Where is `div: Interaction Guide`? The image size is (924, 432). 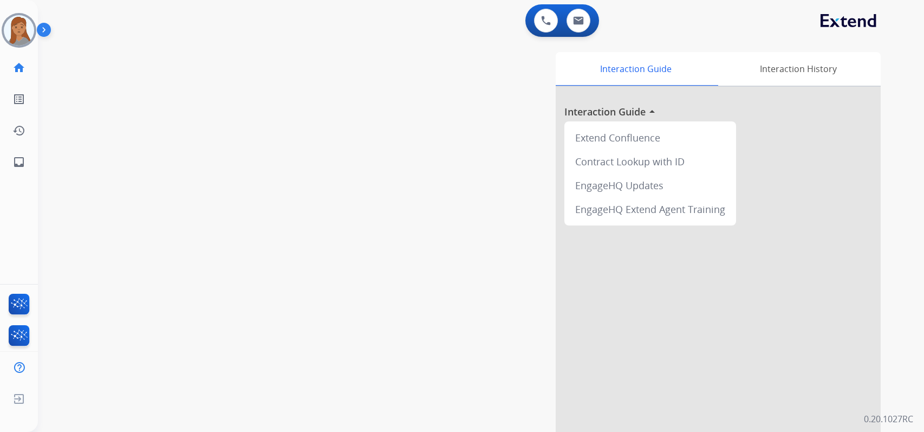 div: Interaction Guide is located at coordinates (635, 69).